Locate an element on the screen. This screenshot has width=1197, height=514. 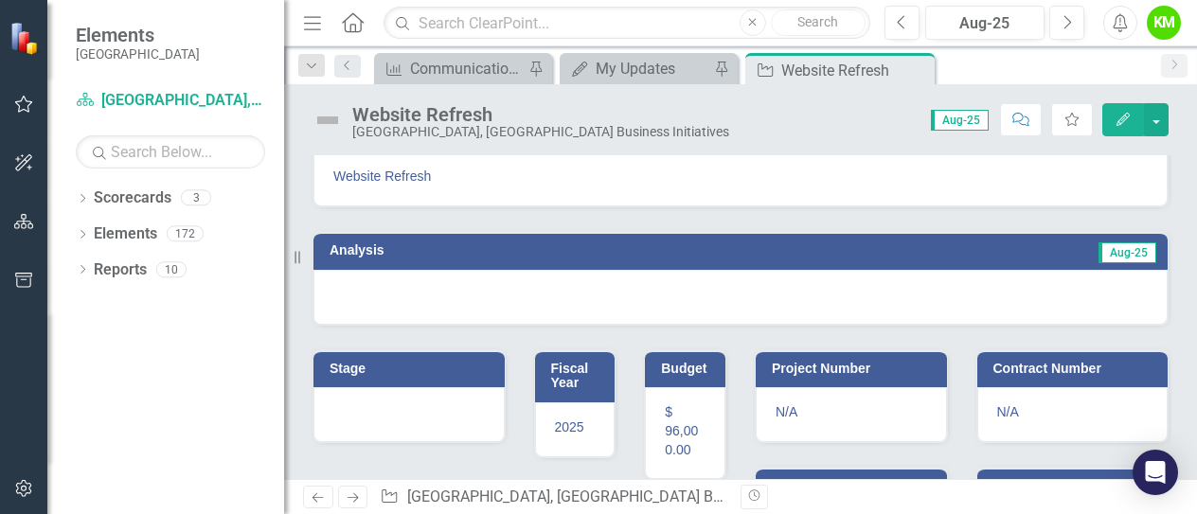
h3: Contract Number is located at coordinates (1076, 368).